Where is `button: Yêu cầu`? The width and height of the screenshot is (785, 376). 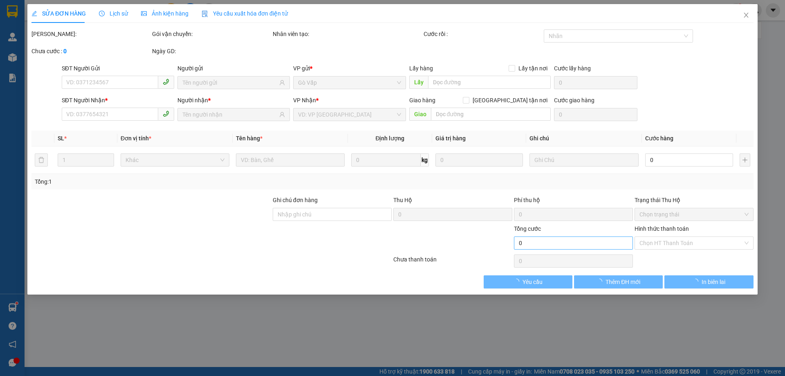
button: Yêu cầu is located at coordinates (528, 282).